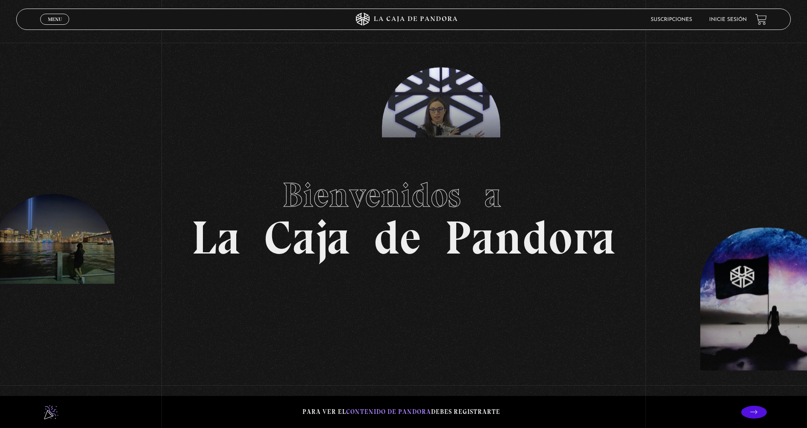 Image resolution: width=807 pixels, height=428 pixels. What do you see at coordinates (404, 195) in the screenshot?
I see `span: Bienvenidos a` at bounding box center [404, 195].